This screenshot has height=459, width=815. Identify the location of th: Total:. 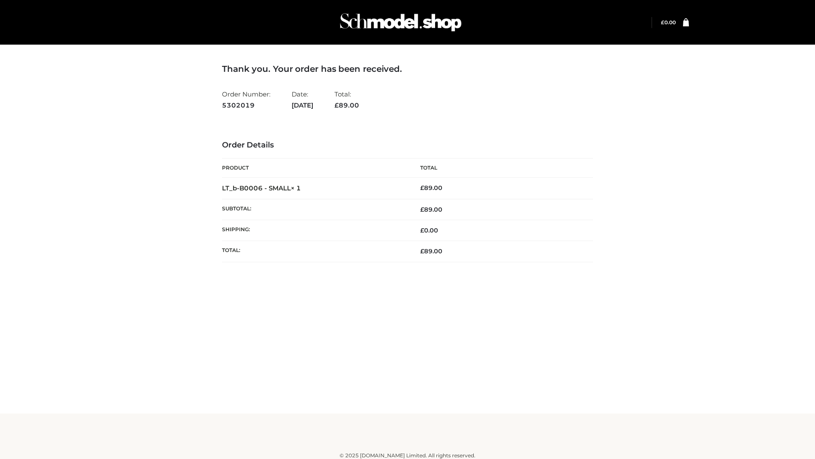
(315, 251).